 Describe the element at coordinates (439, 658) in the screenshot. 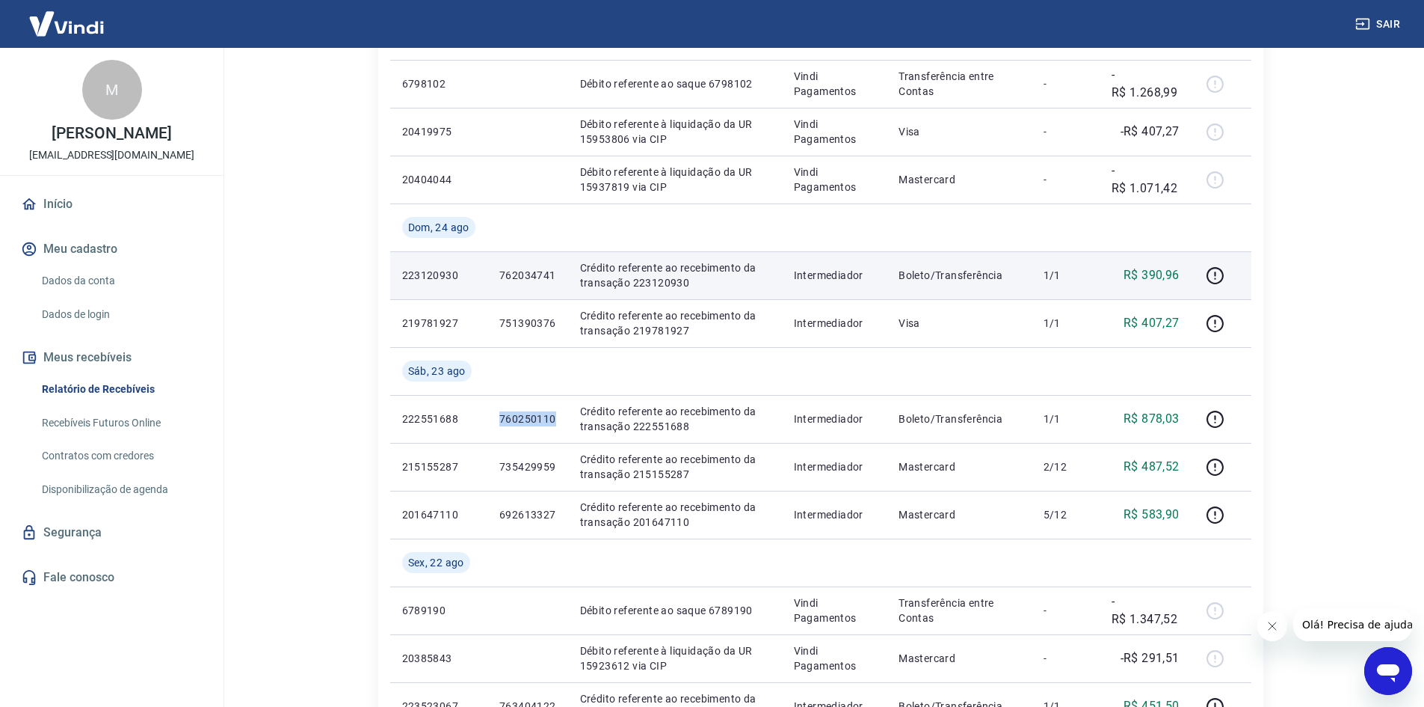

I see `p: 20385843` at that location.